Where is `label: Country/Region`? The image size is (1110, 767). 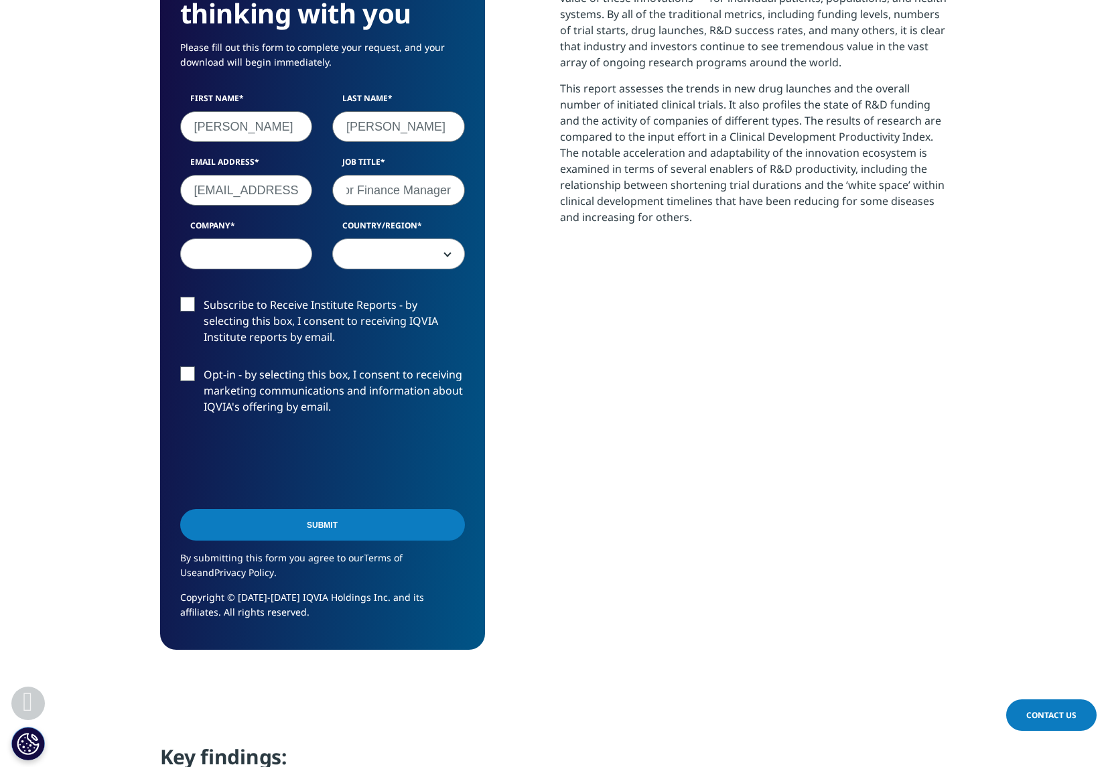 label: Country/Region is located at coordinates (399, 229).